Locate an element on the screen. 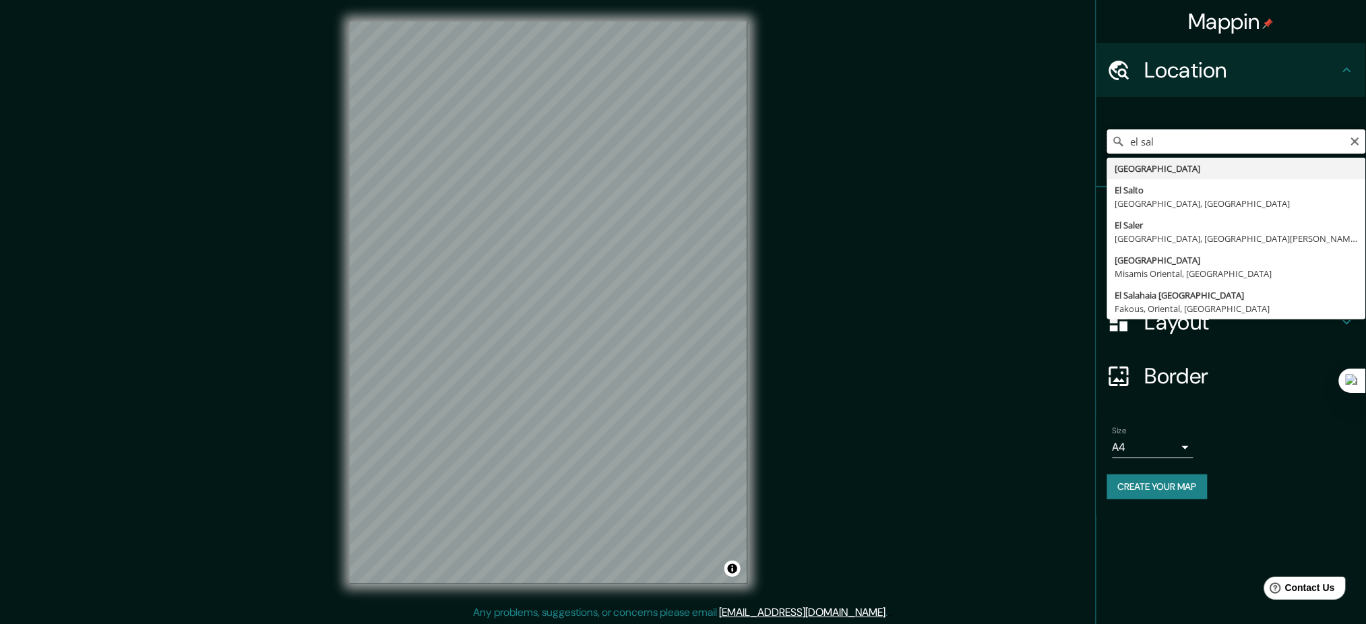 This screenshot has height=624, width=1366. img: pin-icon.png is located at coordinates (1268, 24).